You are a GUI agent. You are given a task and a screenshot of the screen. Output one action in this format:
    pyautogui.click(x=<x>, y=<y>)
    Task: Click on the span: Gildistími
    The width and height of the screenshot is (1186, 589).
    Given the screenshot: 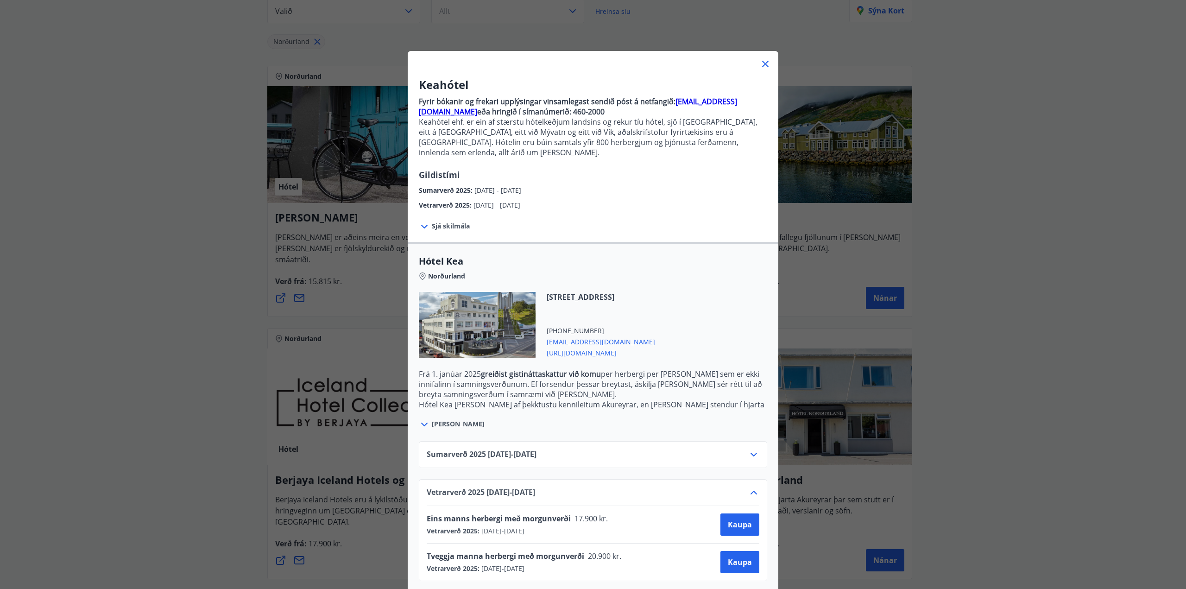 What is the action you would take?
    pyautogui.click(x=439, y=175)
    